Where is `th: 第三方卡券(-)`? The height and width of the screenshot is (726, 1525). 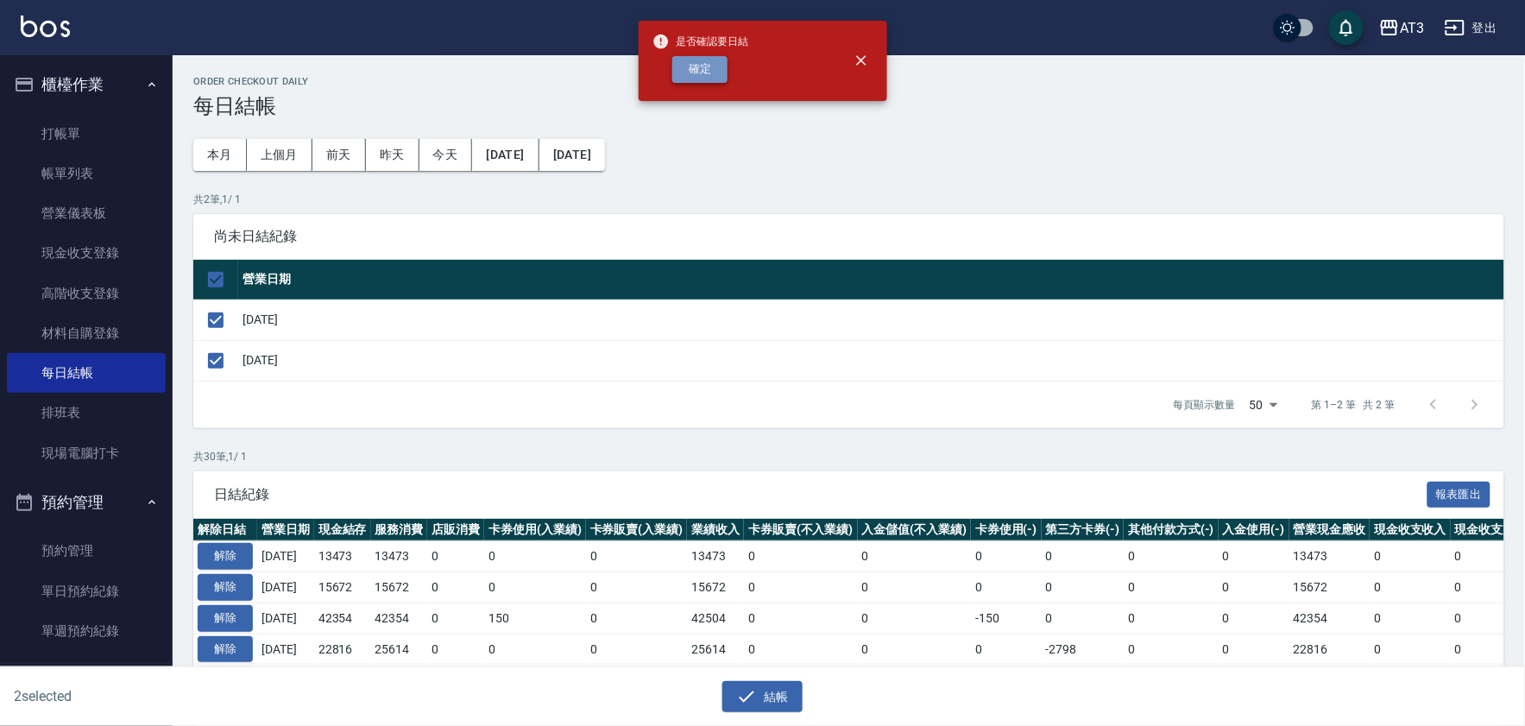 th: 第三方卡券(-) is located at coordinates (1083, 530).